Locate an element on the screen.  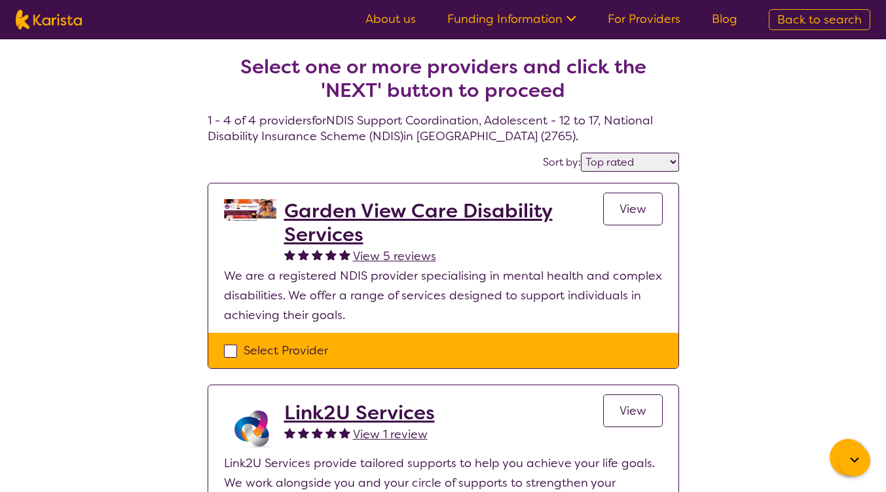
a: About us is located at coordinates (390, 19).